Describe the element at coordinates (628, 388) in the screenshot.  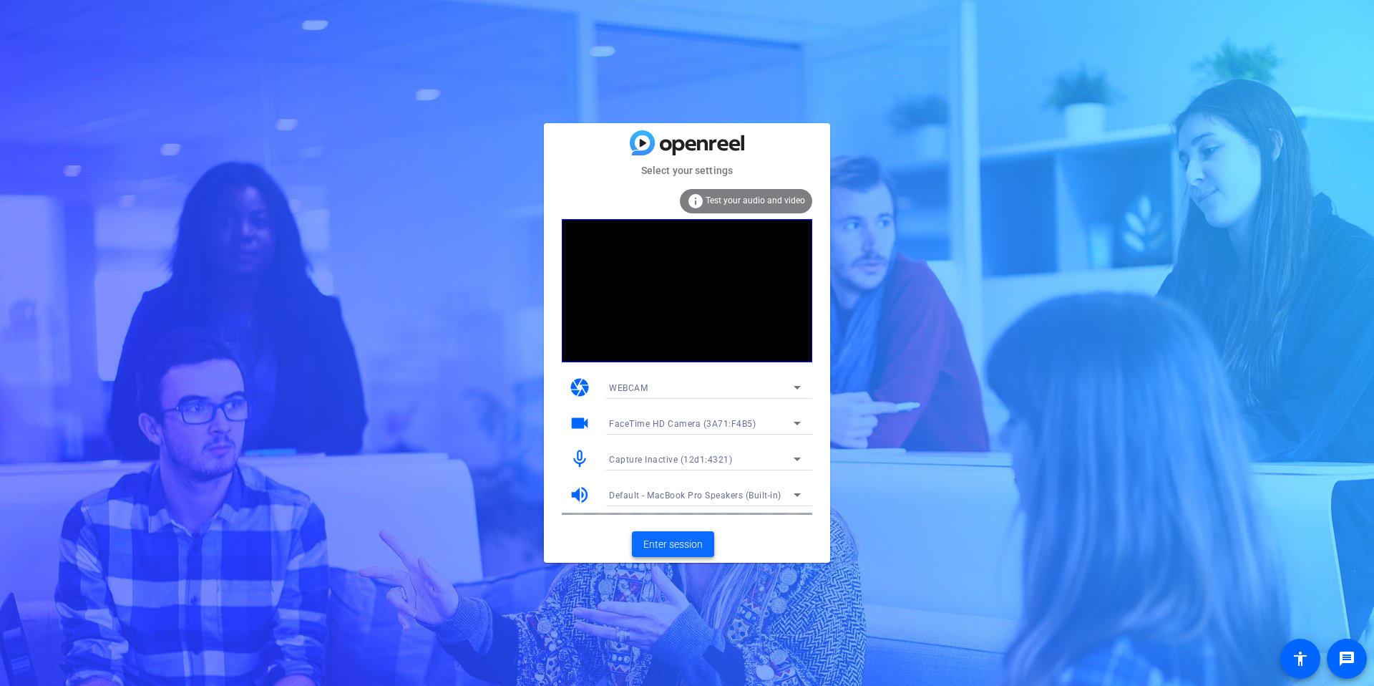
I see `span: WEBCAM` at that location.